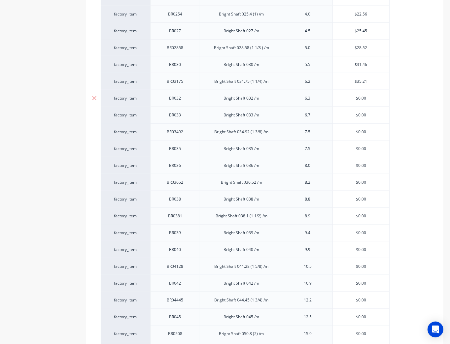 This screenshot has height=344, width=450. I want to click on div: factory_itemBR035Bright Shaft 035 /m7.5$0.00, so click(245, 149).